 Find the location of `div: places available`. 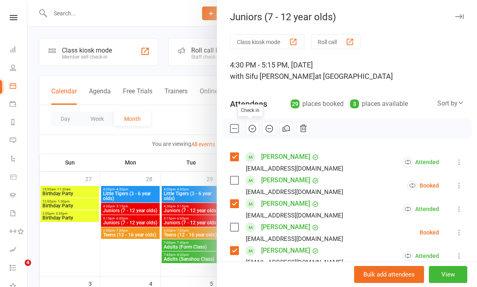

div: places available is located at coordinates (379, 104).